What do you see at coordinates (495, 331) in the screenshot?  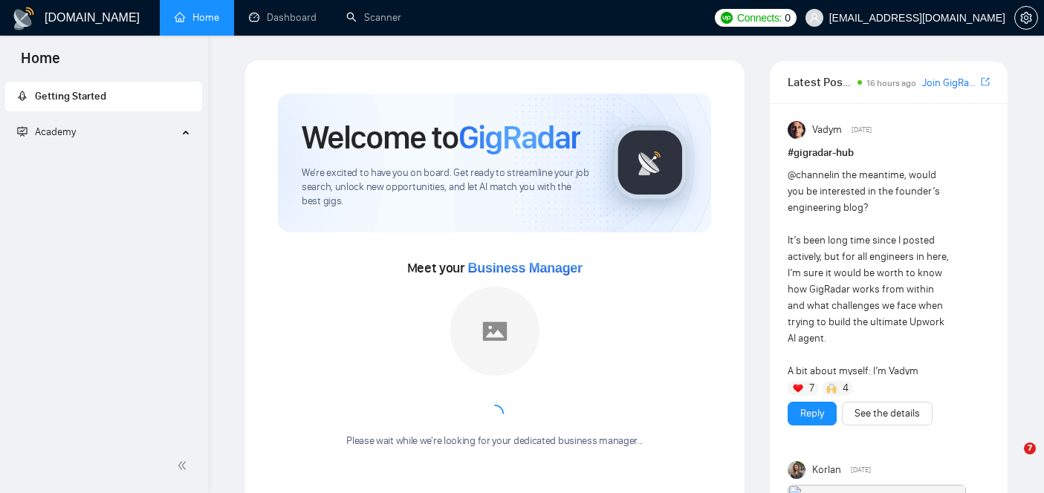 I see `img: placeholder.png` at bounding box center [495, 331].